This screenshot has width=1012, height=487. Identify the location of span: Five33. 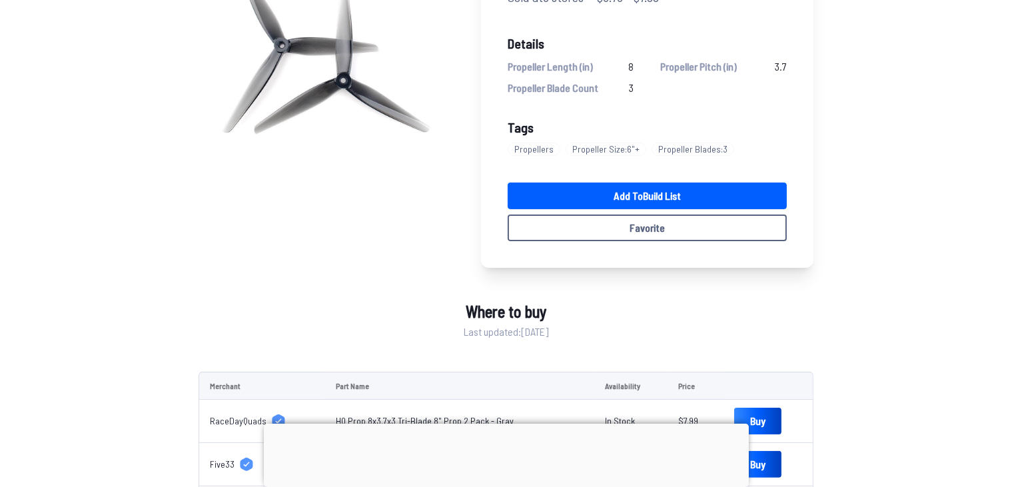
(222, 464).